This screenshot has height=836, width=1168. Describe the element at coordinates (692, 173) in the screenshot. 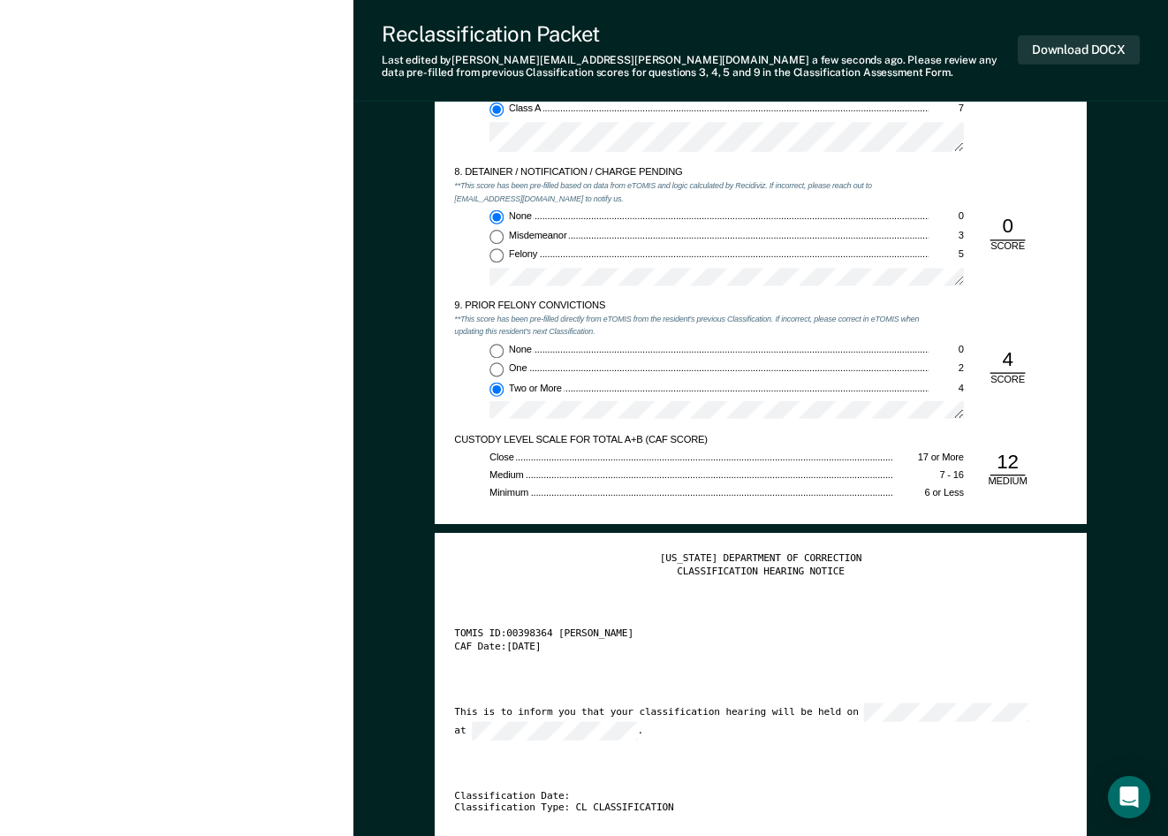

I see `div: 8. DETAINER / NOTIFICATION / CHARGE PENDING` at that location.